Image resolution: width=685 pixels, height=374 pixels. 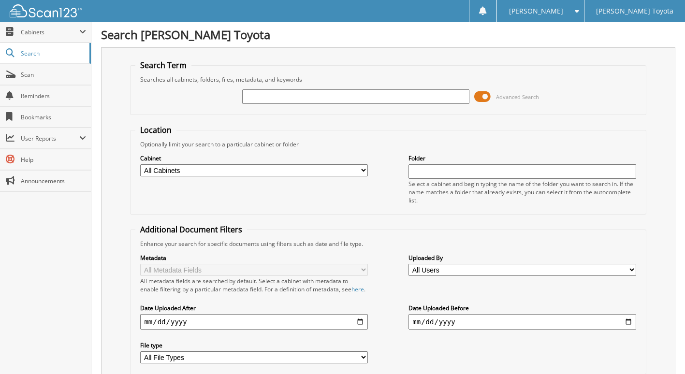 What do you see at coordinates (53, 181) in the screenshot?
I see `span: Announcements` at bounding box center [53, 181].